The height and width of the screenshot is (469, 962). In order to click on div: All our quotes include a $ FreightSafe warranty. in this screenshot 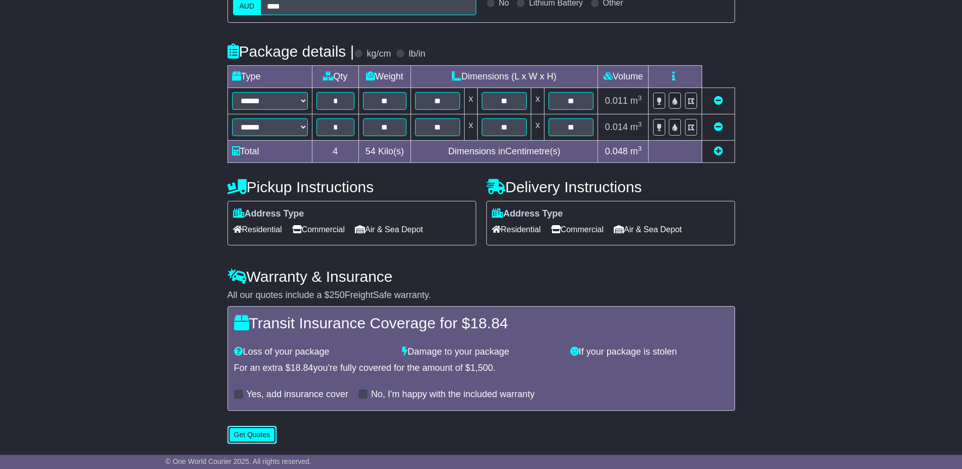, I will do `click(481, 295)`.